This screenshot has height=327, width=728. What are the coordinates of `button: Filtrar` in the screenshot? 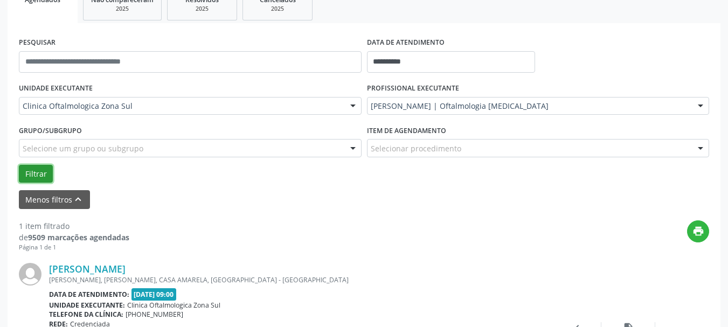 It's located at (36, 174).